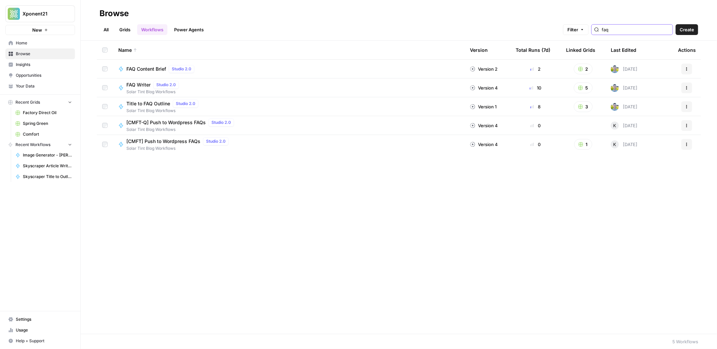 This screenshot has height=349, width=717. What do you see at coordinates (14, 14) in the screenshot?
I see `img: Xponent21 Logo` at bounding box center [14, 14].